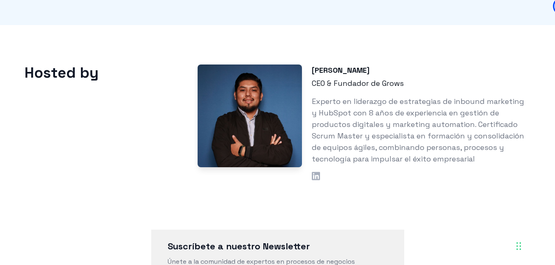 The height and width of the screenshot is (265, 555). Describe the element at coordinates (519, 246) in the screenshot. I see `div: Arrastrar` at that location.